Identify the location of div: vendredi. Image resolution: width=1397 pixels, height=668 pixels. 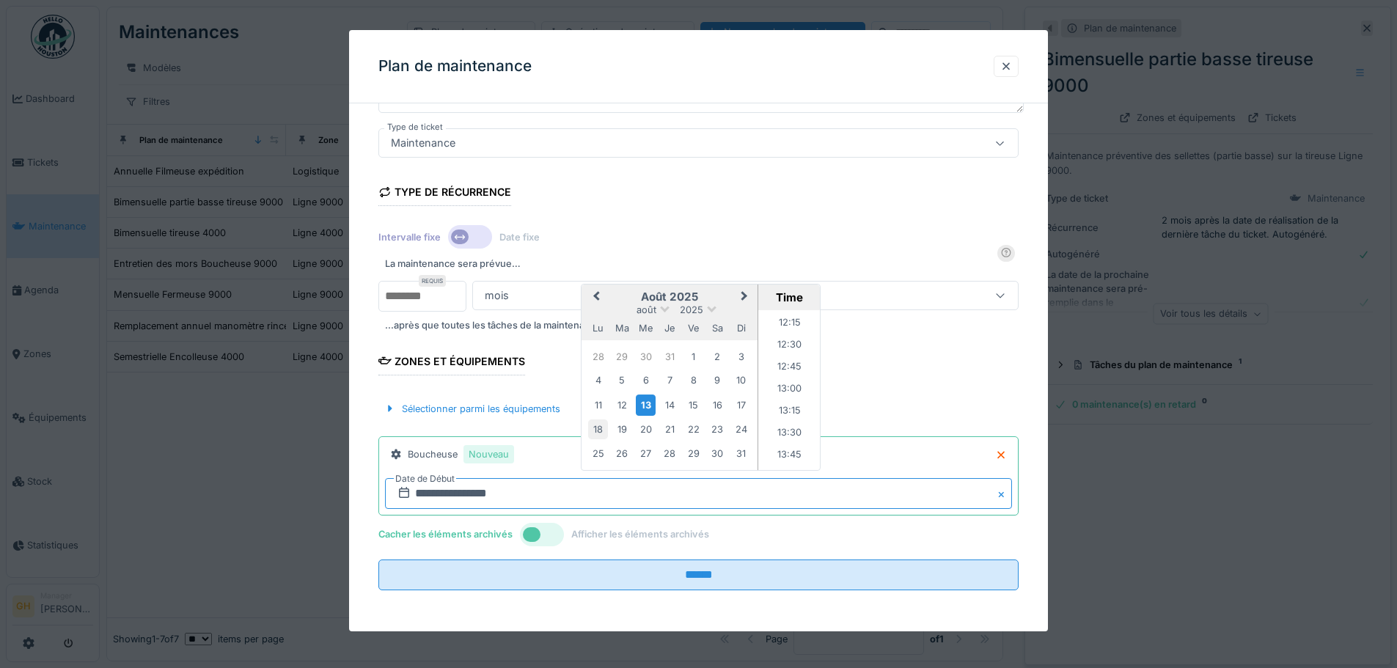
(693, 328).